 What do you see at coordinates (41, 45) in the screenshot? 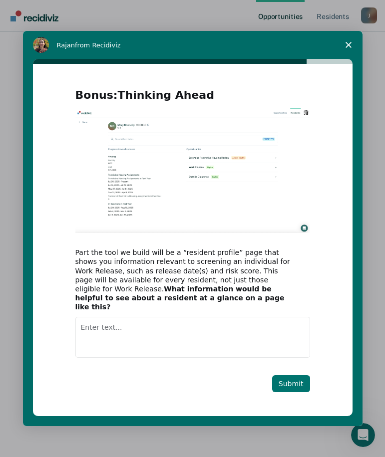
I see `img: Profile image for Rajan` at bounding box center [41, 45].